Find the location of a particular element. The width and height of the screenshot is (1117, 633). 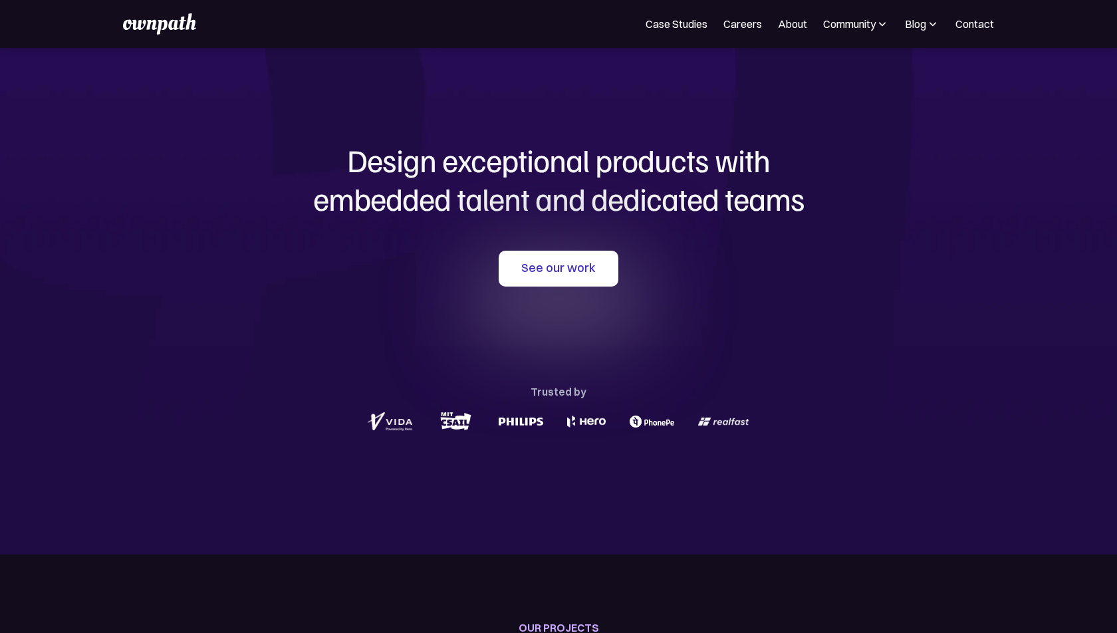

a: See our work is located at coordinates (559, 269).